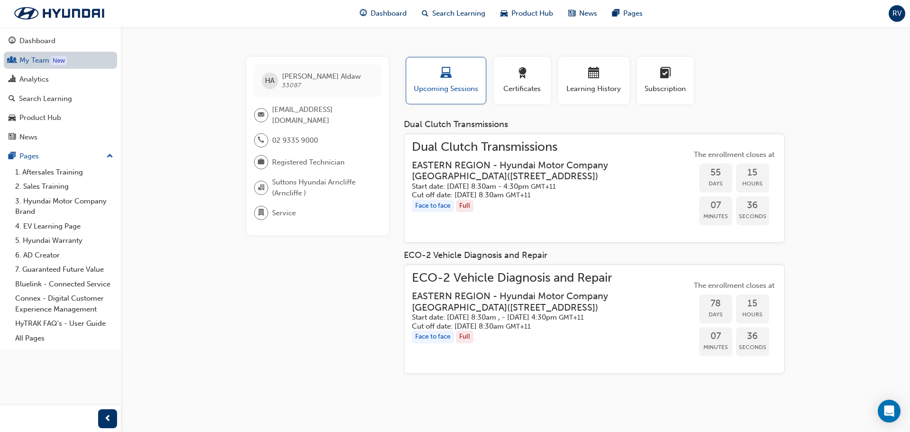 The height and width of the screenshot is (432, 910). Describe the element at coordinates (582, 13) in the screenshot. I see `a: news-iconNews` at that location.